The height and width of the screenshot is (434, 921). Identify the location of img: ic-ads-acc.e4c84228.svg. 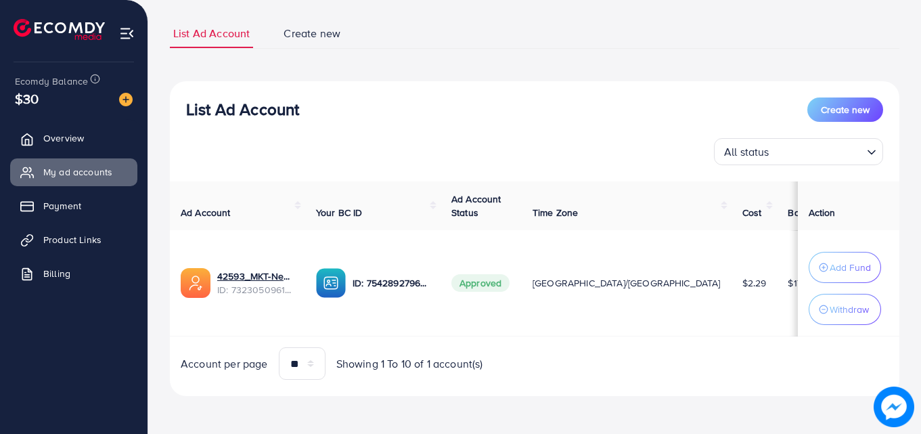
(196, 283).